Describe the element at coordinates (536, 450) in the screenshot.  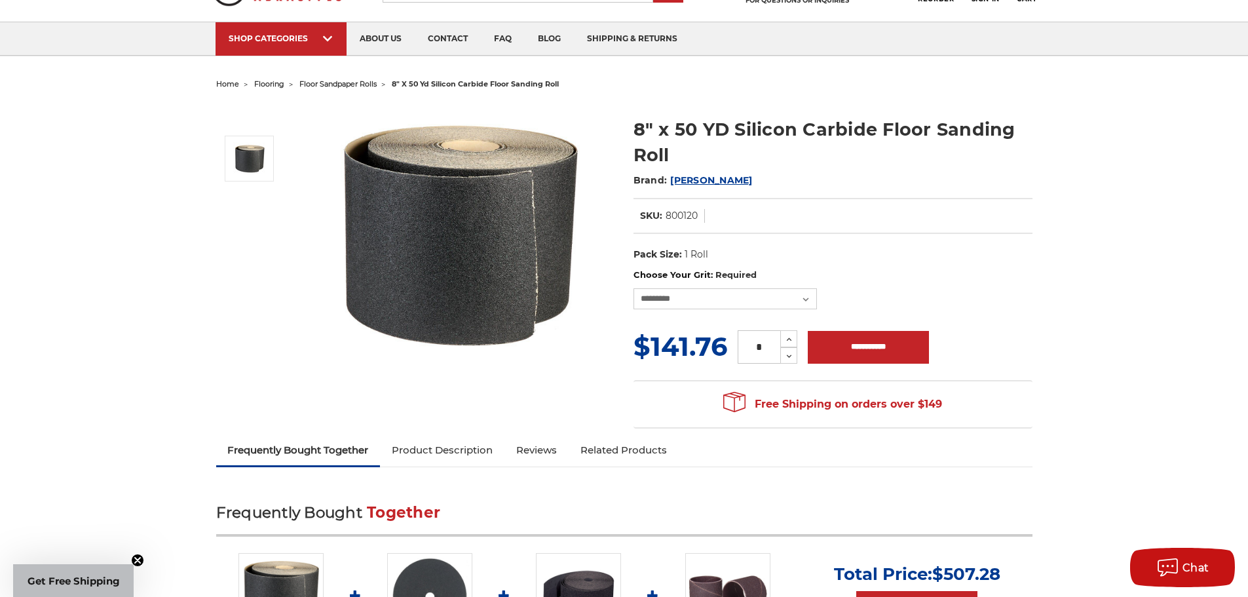
I see `a: Reviews` at that location.